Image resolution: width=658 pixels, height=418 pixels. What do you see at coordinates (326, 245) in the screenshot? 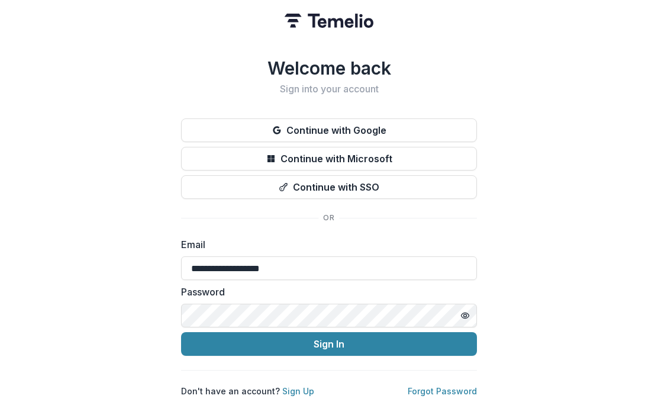
I see `label: Email` at bounding box center [326, 245].